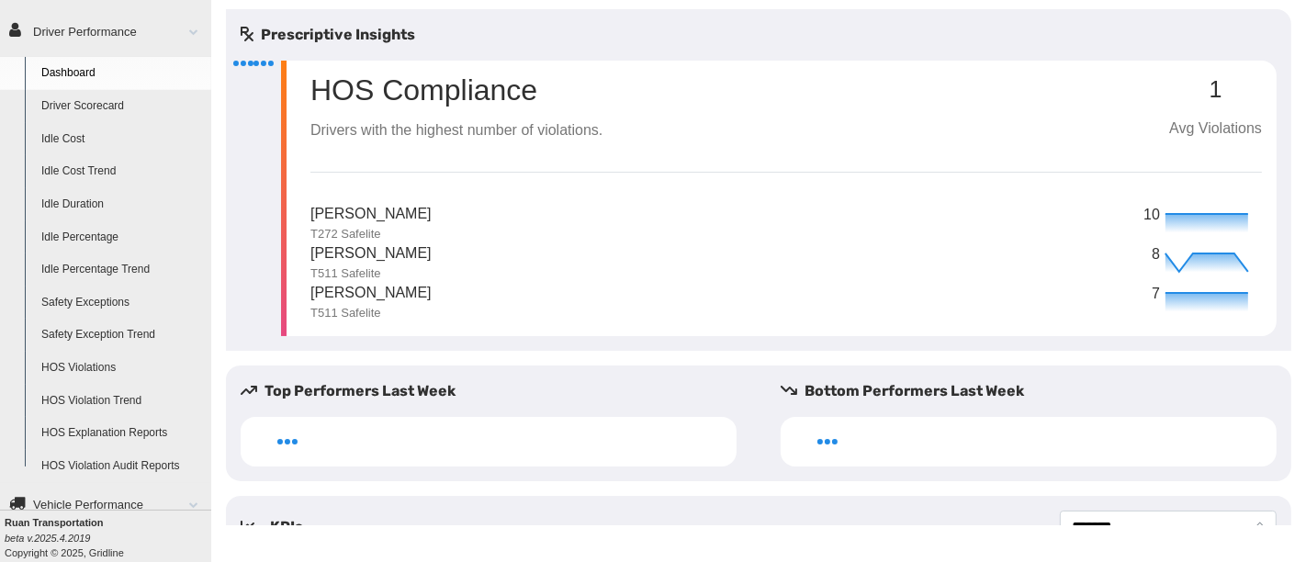 The image size is (1306, 562). I want to click on a: HOS Violation Trend, so click(122, 401).